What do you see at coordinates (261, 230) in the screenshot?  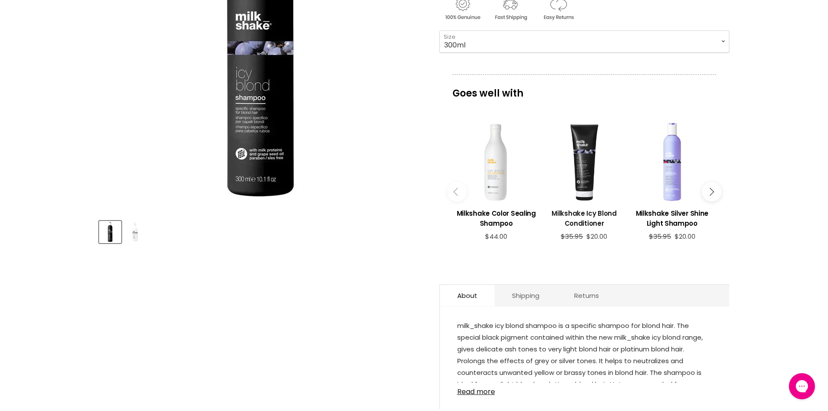 I see `div: Product thumbnails` at bounding box center [261, 230].